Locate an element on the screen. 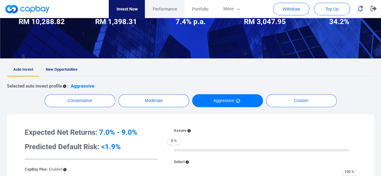  p: Selected auto invest profile is located at coordinates (34, 86).